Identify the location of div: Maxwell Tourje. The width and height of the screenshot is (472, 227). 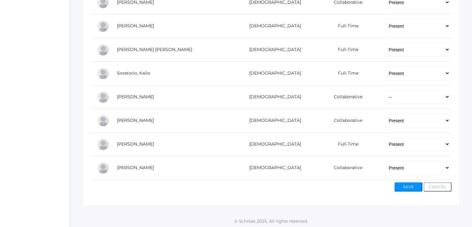
(103, 120).